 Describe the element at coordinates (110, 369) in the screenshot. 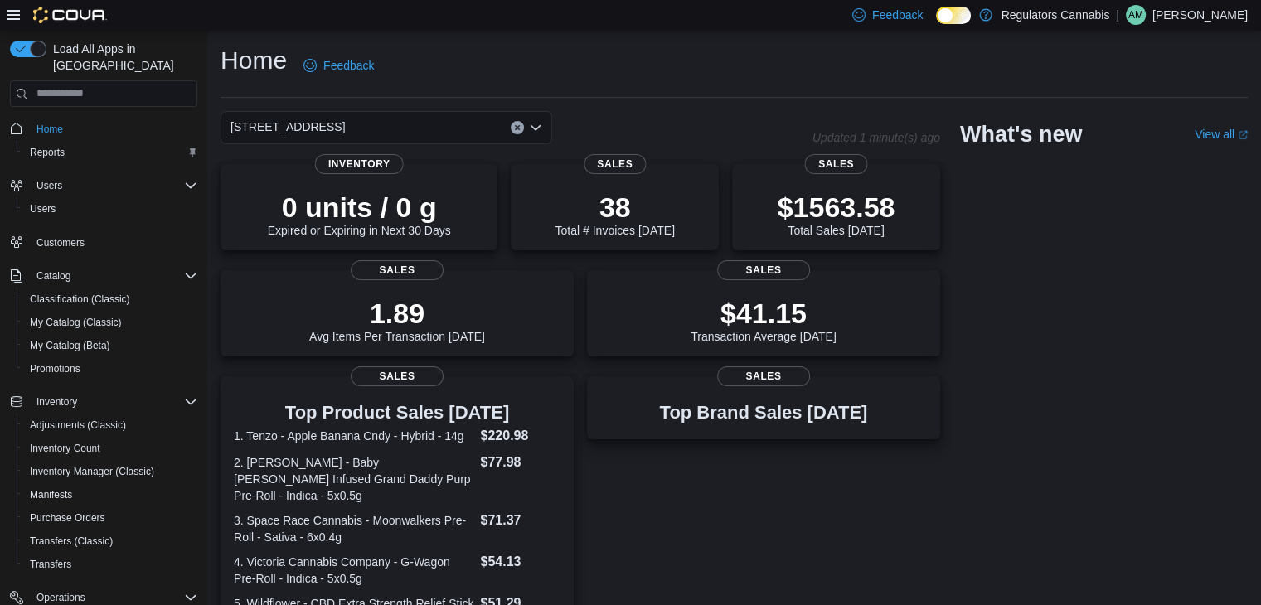

I see `button: Promotions` at that location.